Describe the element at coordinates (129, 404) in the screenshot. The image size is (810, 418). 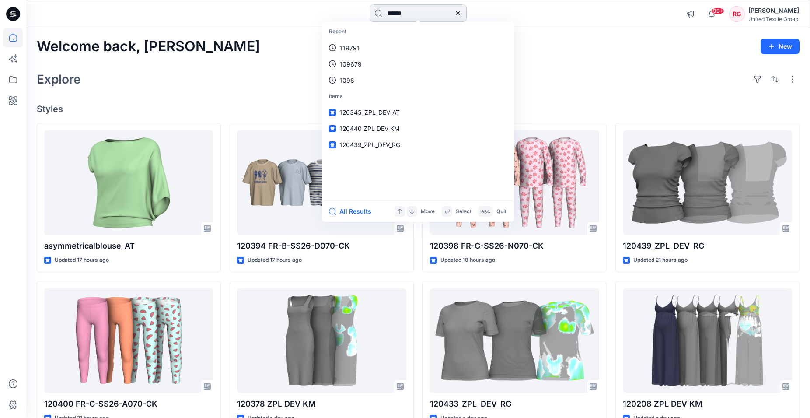
I see `p: 120400 FR-G-SS26-A070-CK` at that location.